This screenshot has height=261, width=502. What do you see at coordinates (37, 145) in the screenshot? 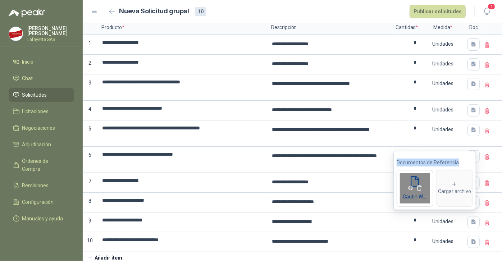
I see `span: Adjudicación` at bounding box center [37, 145].